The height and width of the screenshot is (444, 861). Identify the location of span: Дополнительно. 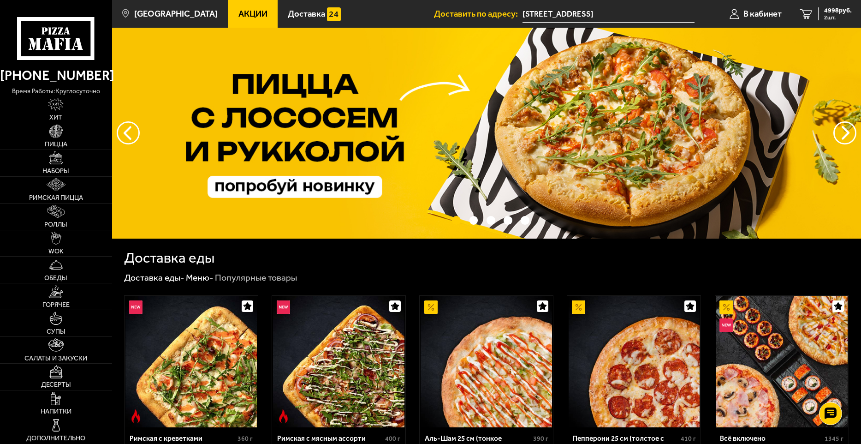
(56, 438).